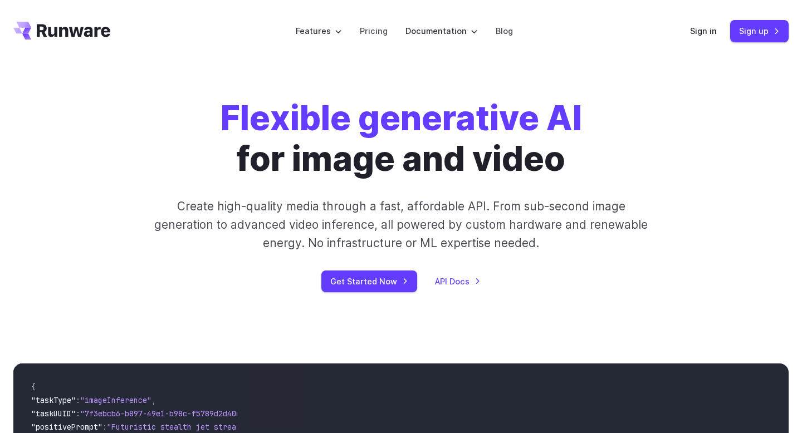  What do you see at coordinates (116, 401) in the screenshot?
I see `span: "imageInference"` at bounding box center [116, 401].